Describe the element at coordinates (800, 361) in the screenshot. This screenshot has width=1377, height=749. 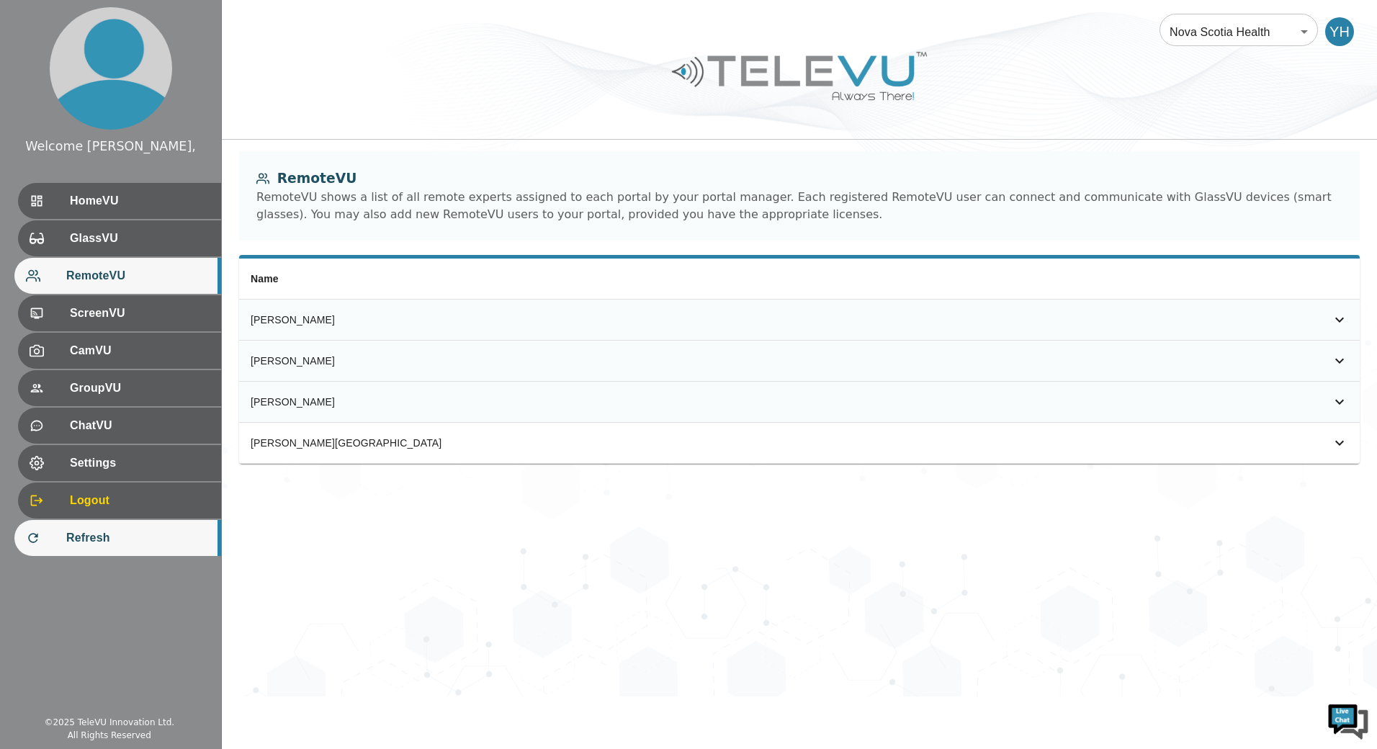
I see `table: simple table` at that location.